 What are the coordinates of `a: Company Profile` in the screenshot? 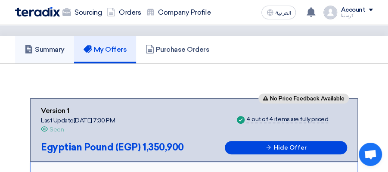 It's located at (178, 12).